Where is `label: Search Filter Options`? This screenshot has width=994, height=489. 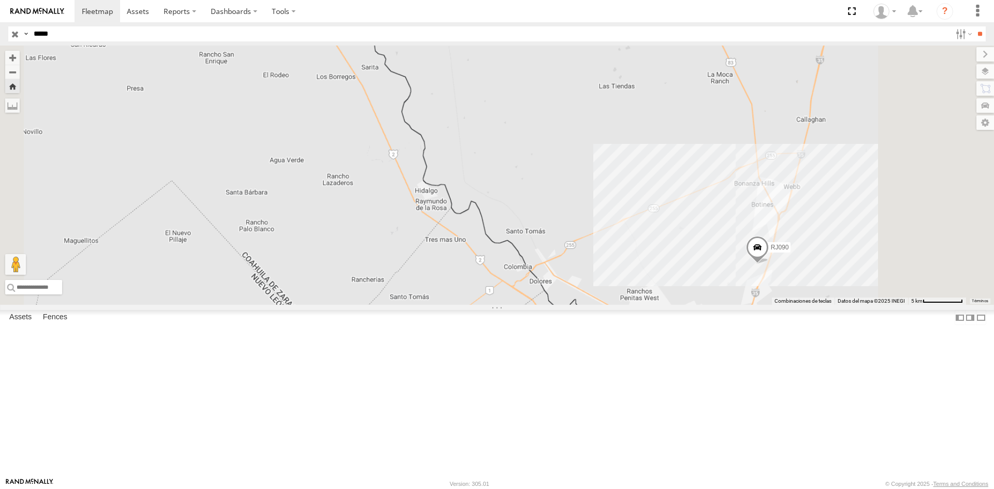 label: Search Filter Options is located at coordinates (963, 34).